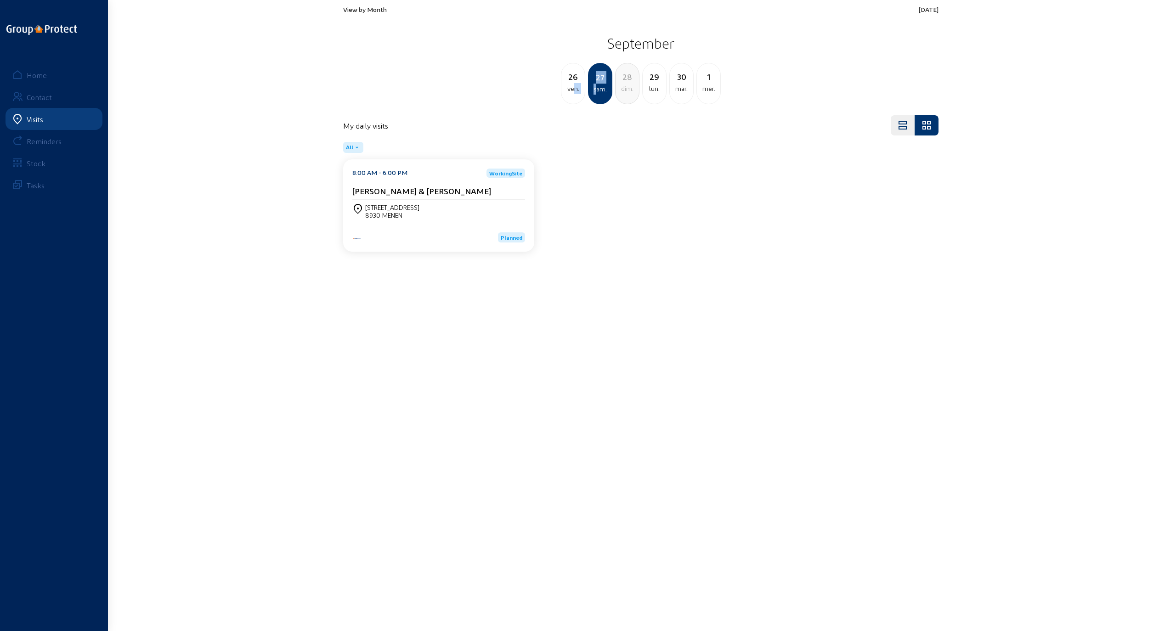 The width and height of the screenshot is (1176, 631). What do you see at coordinates (54, 75) in the screenshot?
I see `a: Home` at bounding box center [54, 75].